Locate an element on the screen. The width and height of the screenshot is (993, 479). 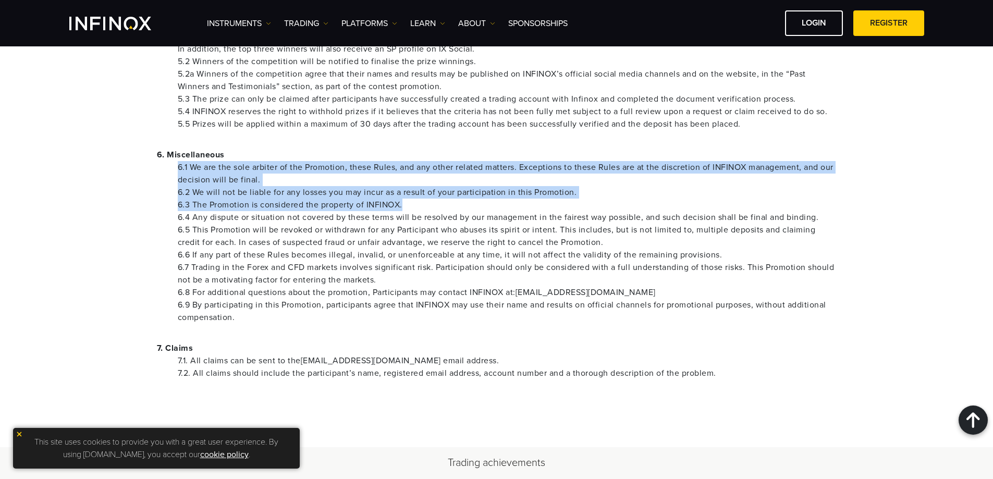
li: 6.6 If any part of these Rules becomes illegal, invalid, or unenforceable at any time, it will no... is located at coordinates (507, 255).